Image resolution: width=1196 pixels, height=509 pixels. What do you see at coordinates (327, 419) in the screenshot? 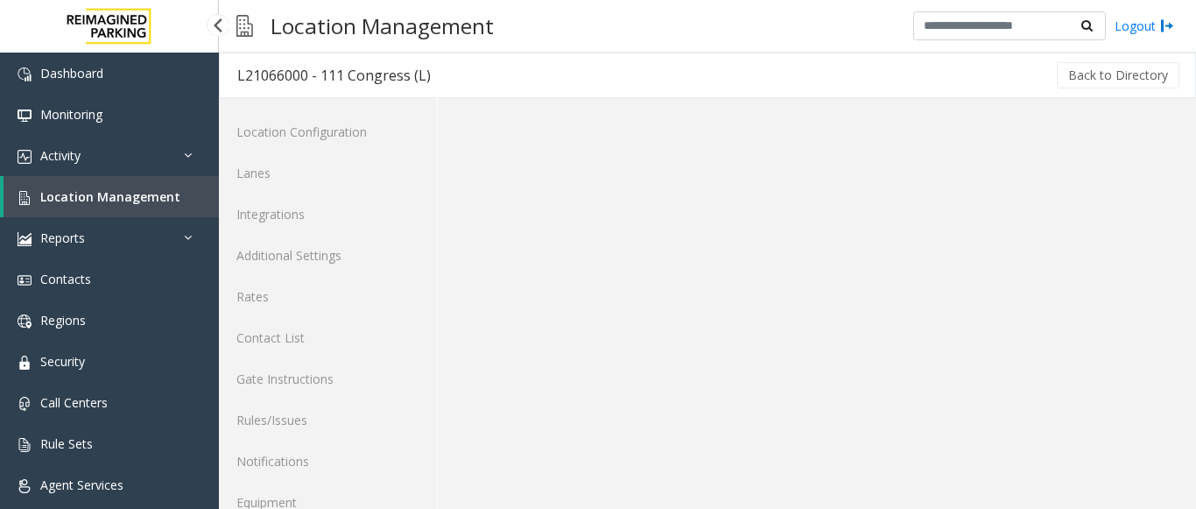
I see `a: Rules/Issues` at bounding box center [327, 419].